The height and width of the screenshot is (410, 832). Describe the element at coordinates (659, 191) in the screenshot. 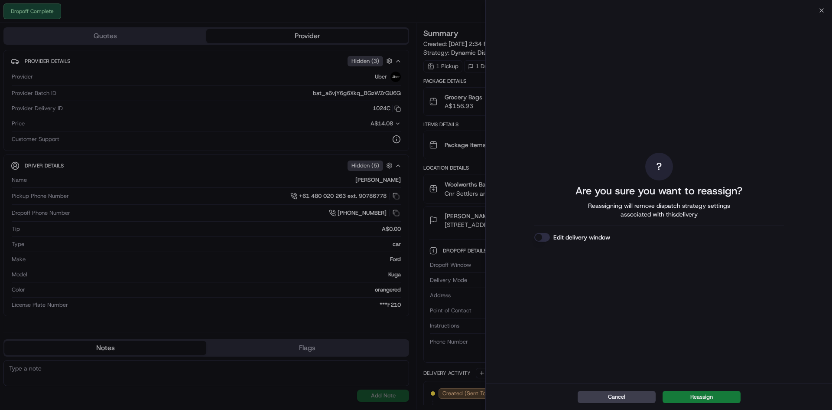

I see `h2: Are you sure you want to reassign?` at that location.